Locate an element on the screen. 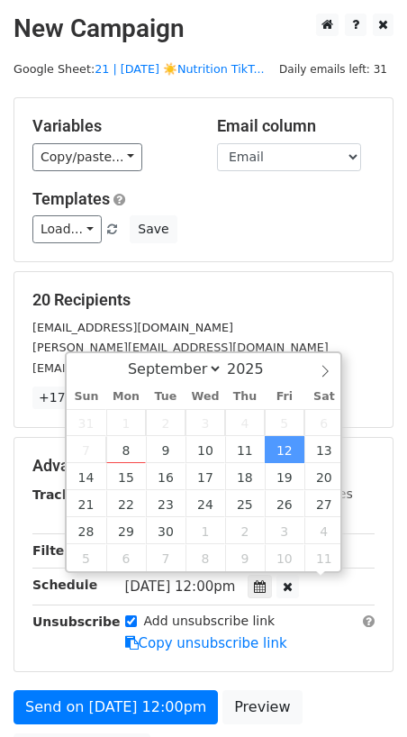 The height and width of the screenshot is (737, 407). input: Year is located at coordinates (255, 369).